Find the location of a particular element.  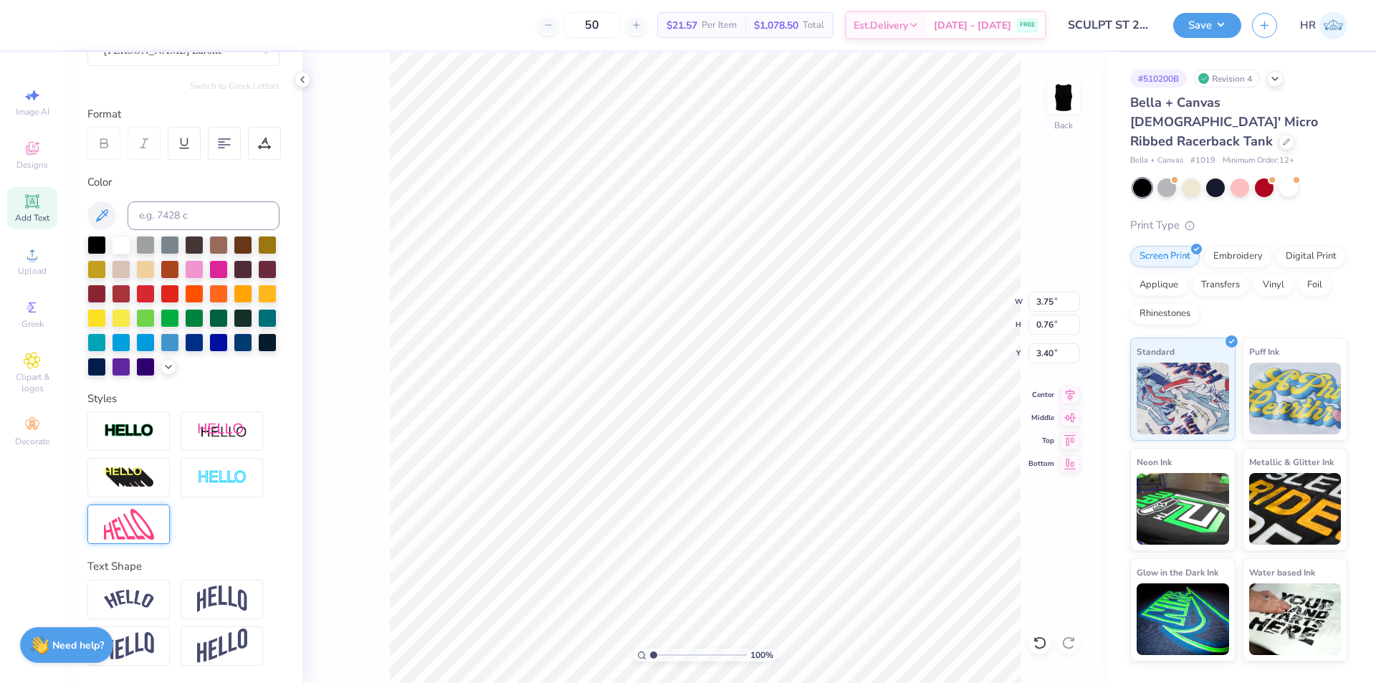

span: Standard is located at coordinates (1155, 351).